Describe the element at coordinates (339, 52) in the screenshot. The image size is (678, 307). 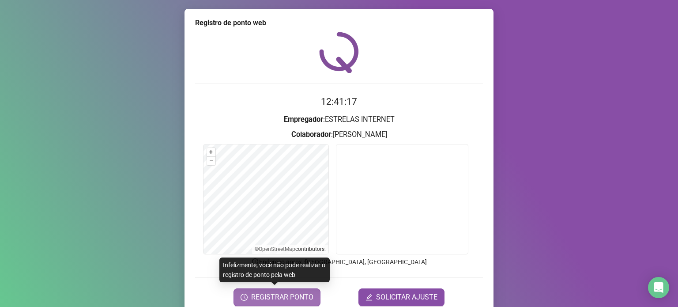
I see `img: QRPoint` at that location.